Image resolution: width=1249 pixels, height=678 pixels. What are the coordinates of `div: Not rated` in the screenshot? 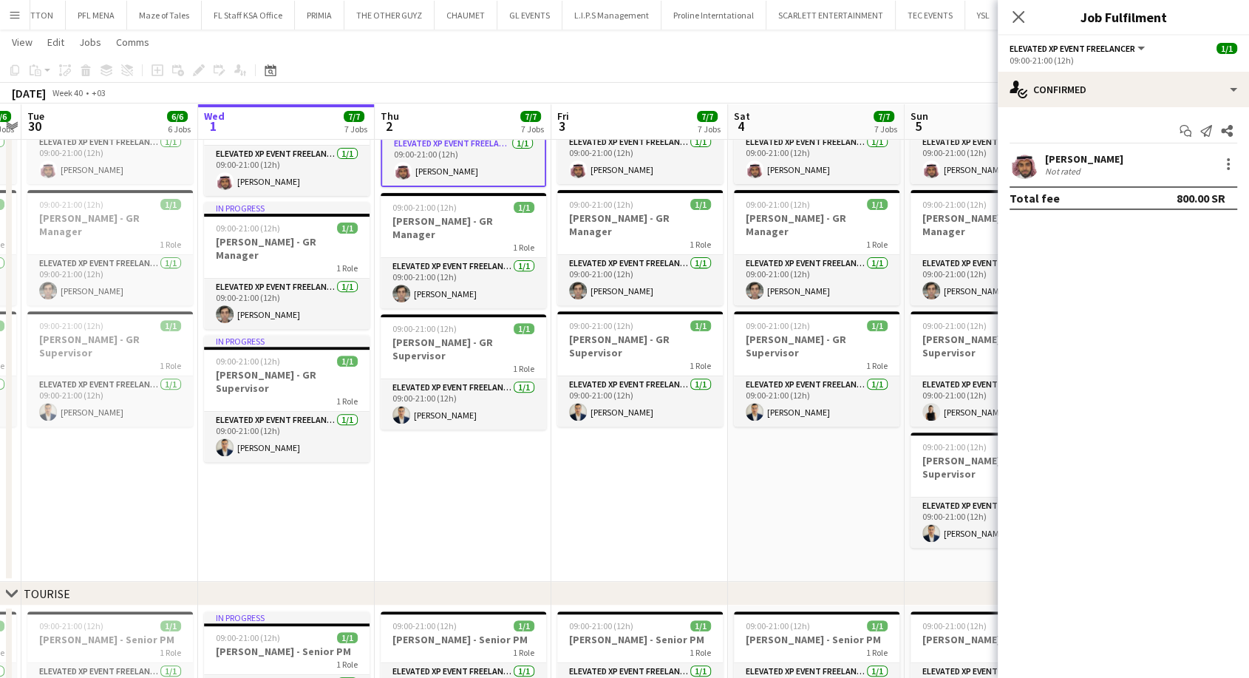 It's located at (1065, 171).